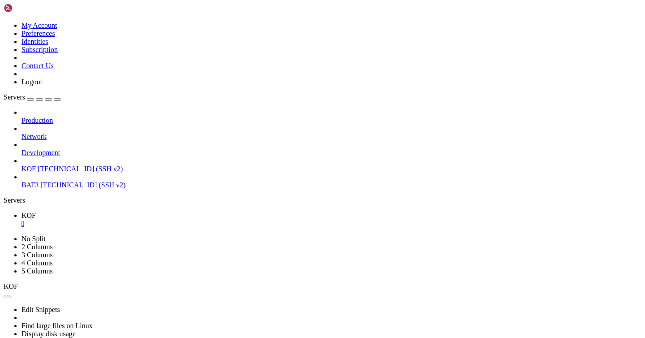 This screenshot has width=645, height=338. I want to click on a: Identities, so click(35, 41).